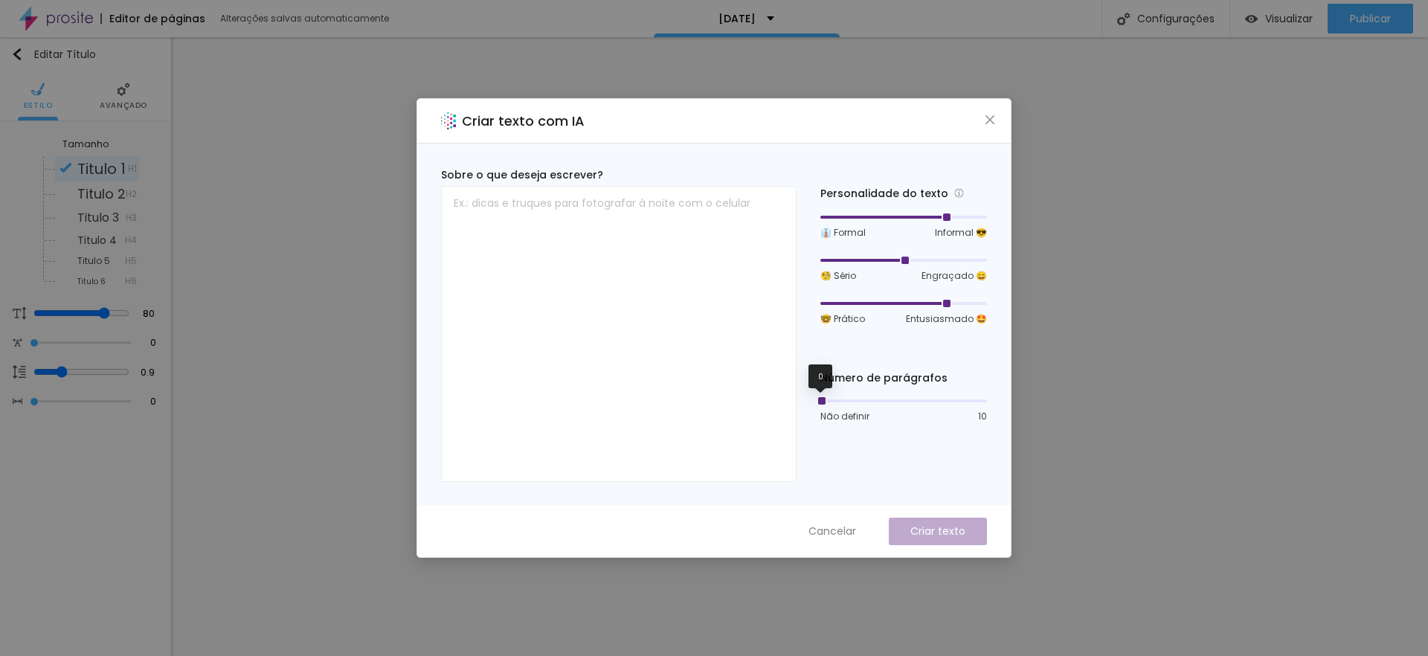  What do you see at coordinates (938, 531) in the screenshot?
I see `button: Criar texto` at bounding box center [938, 531].